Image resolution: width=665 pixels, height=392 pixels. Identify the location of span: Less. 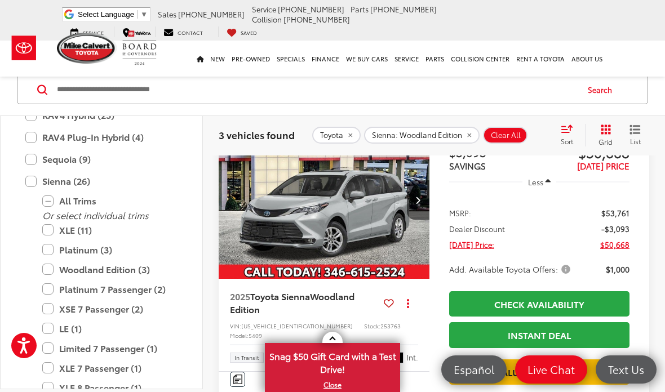
(535, 182).